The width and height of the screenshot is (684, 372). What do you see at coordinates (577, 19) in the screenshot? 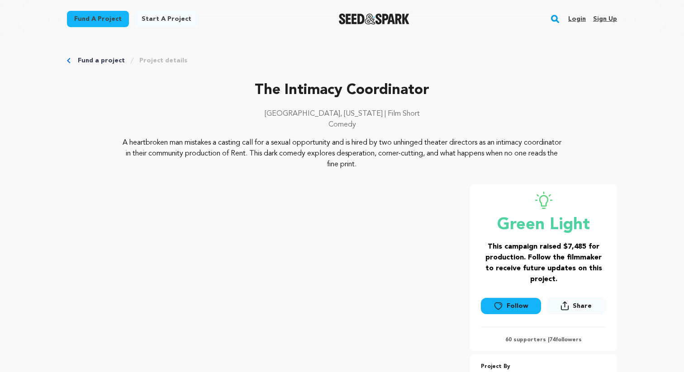
I see `a: Login` at bounding box center [577, 19].